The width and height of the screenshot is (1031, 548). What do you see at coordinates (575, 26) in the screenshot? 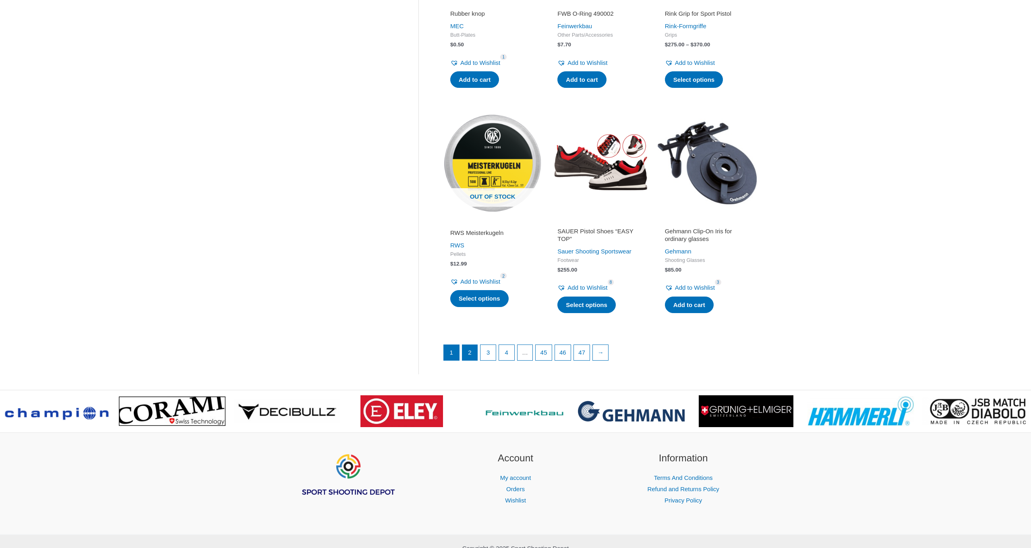
I see `a: Feinwerkbau` at bounding box center [575, 26].